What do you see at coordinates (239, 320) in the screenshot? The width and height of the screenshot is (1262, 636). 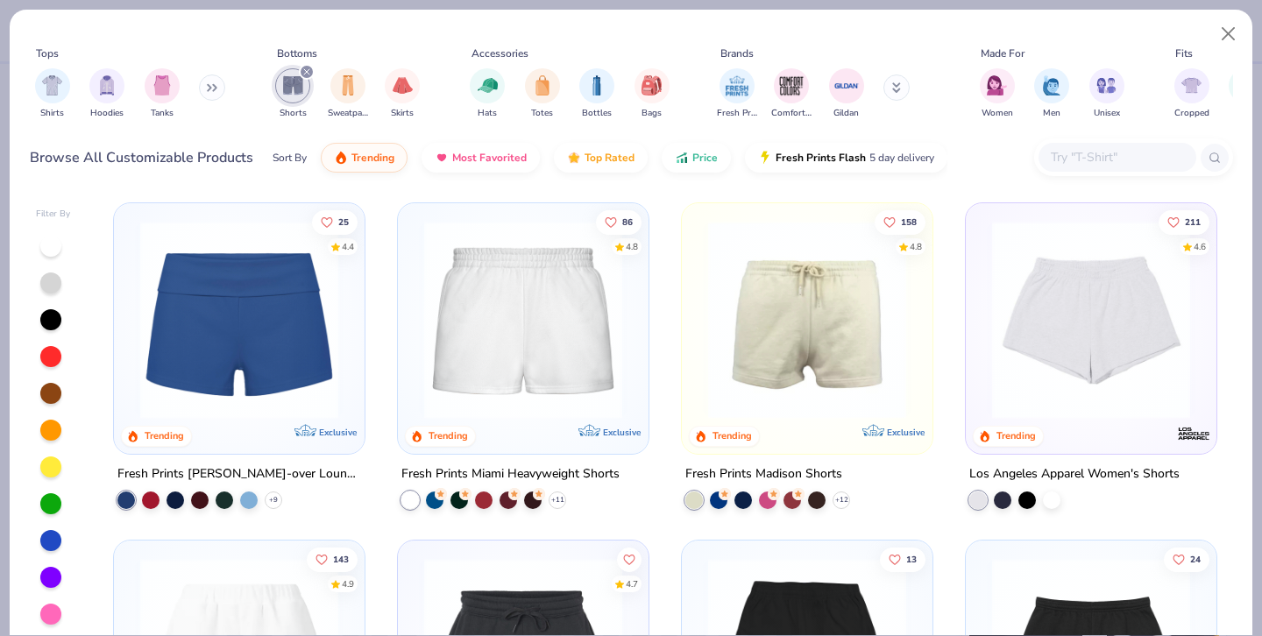 I see `img: d60be0fe-5443-43a1-ac7f-73f8b6aa2e6e` at bounding box center [239, 320].